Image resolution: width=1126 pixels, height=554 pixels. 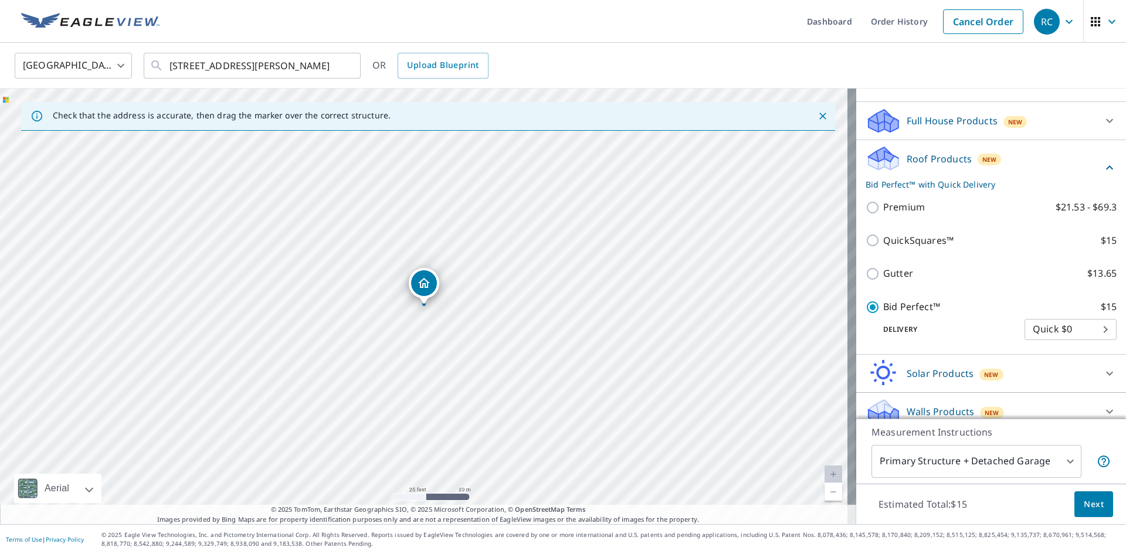 I want to click on p: Gutter, so click(x=898, y=273).